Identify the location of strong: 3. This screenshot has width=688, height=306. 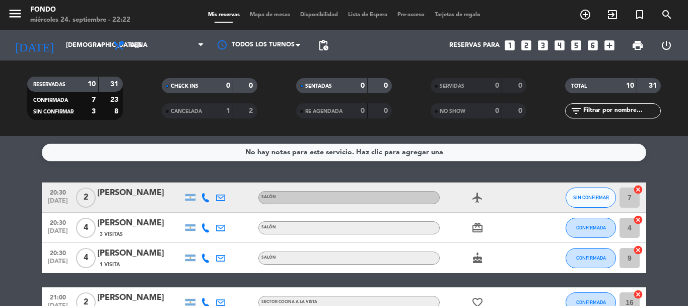
(94, 111).